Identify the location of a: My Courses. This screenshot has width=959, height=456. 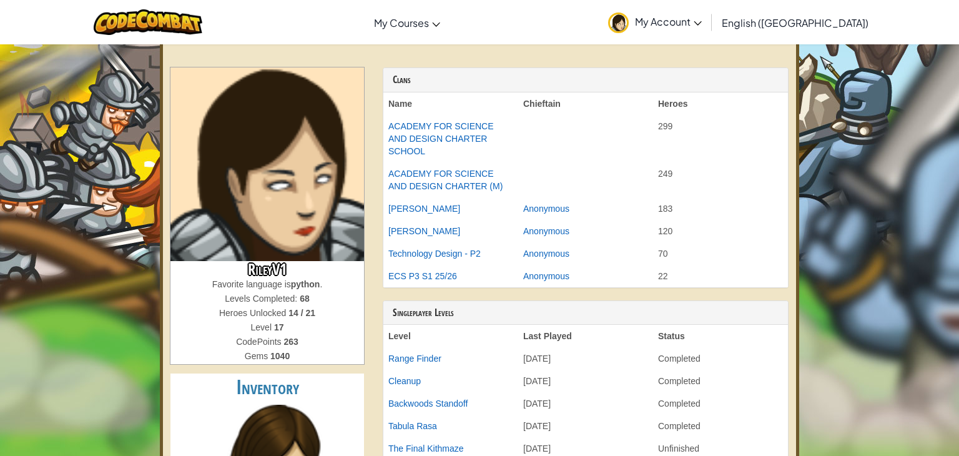
(407, 22).